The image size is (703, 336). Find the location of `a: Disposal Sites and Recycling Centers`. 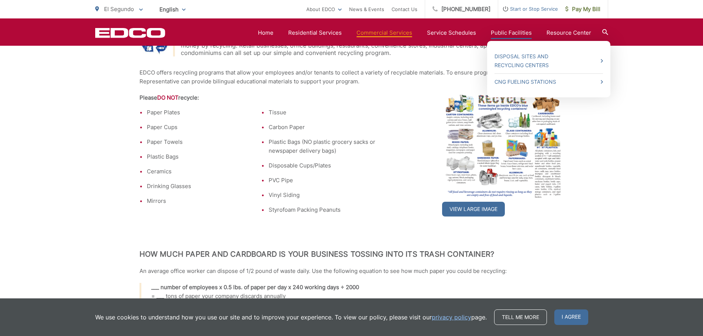

a: Disposal Sites and Recycling Centers is located at coordinates (549, 61).